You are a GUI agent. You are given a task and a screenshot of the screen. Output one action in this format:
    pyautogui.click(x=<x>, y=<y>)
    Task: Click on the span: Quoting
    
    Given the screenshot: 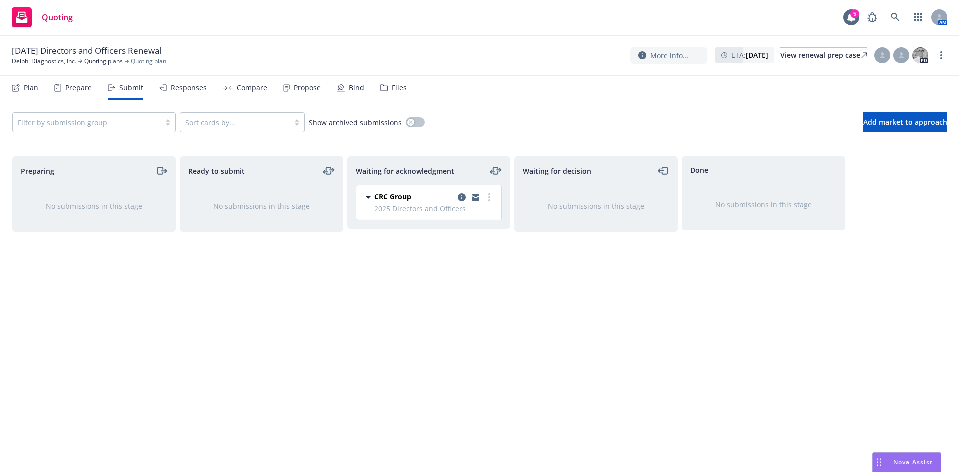 What is the action you would take?
    pyautogui.click(x=57, y=17)
    